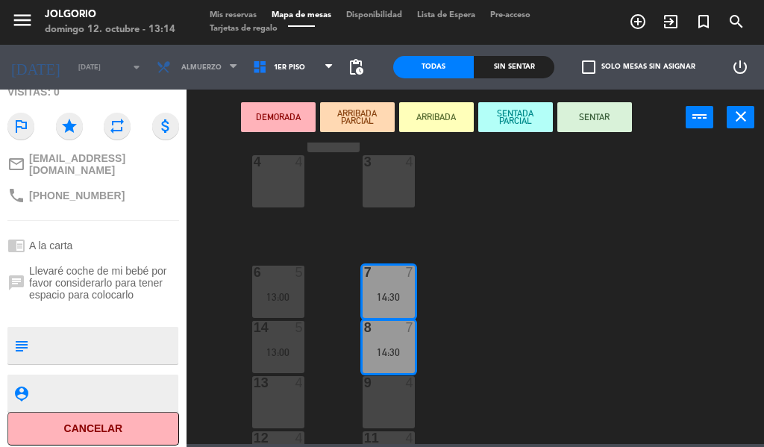 The width and height of the screenshot is (764, 447). What do you see at coordinates (16, 195) in the screenshot?
I see `i: phone` at bounding box center [16, 195].